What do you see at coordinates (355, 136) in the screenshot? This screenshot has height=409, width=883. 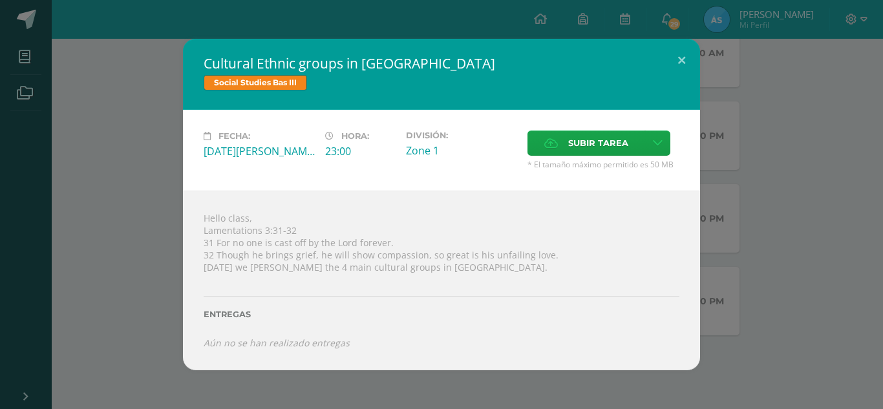 I see `span: Hora:` at bounding box center [355, 136].